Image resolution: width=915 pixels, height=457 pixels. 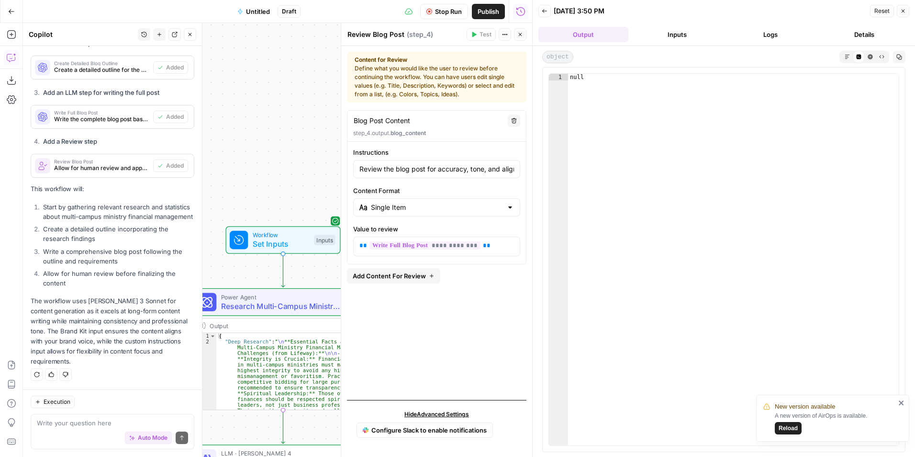 I want to click on button: Reload, so click(x=789, y=428).